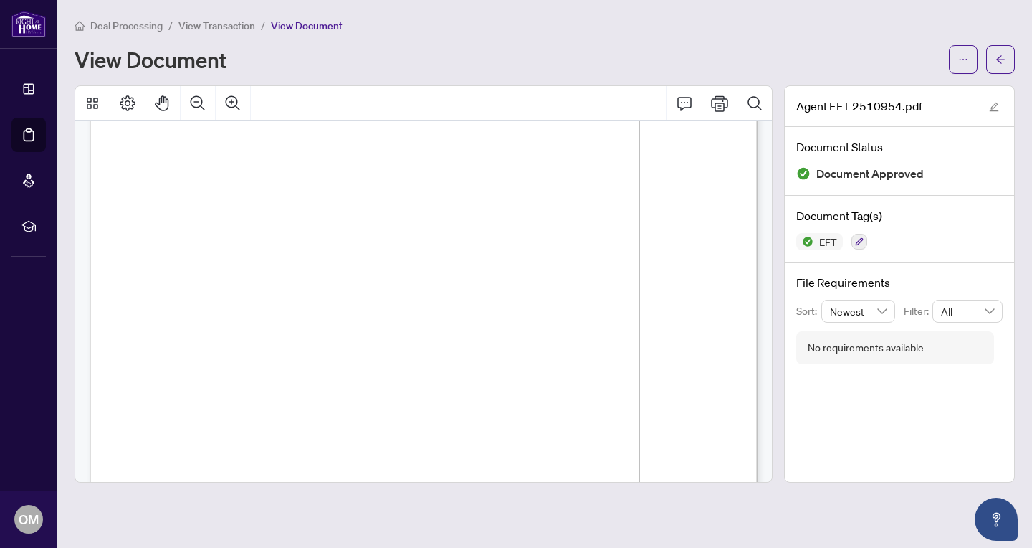 The height and width of the screenshot is (548, 1032). I want to click on img: logo, so click(29, 24).